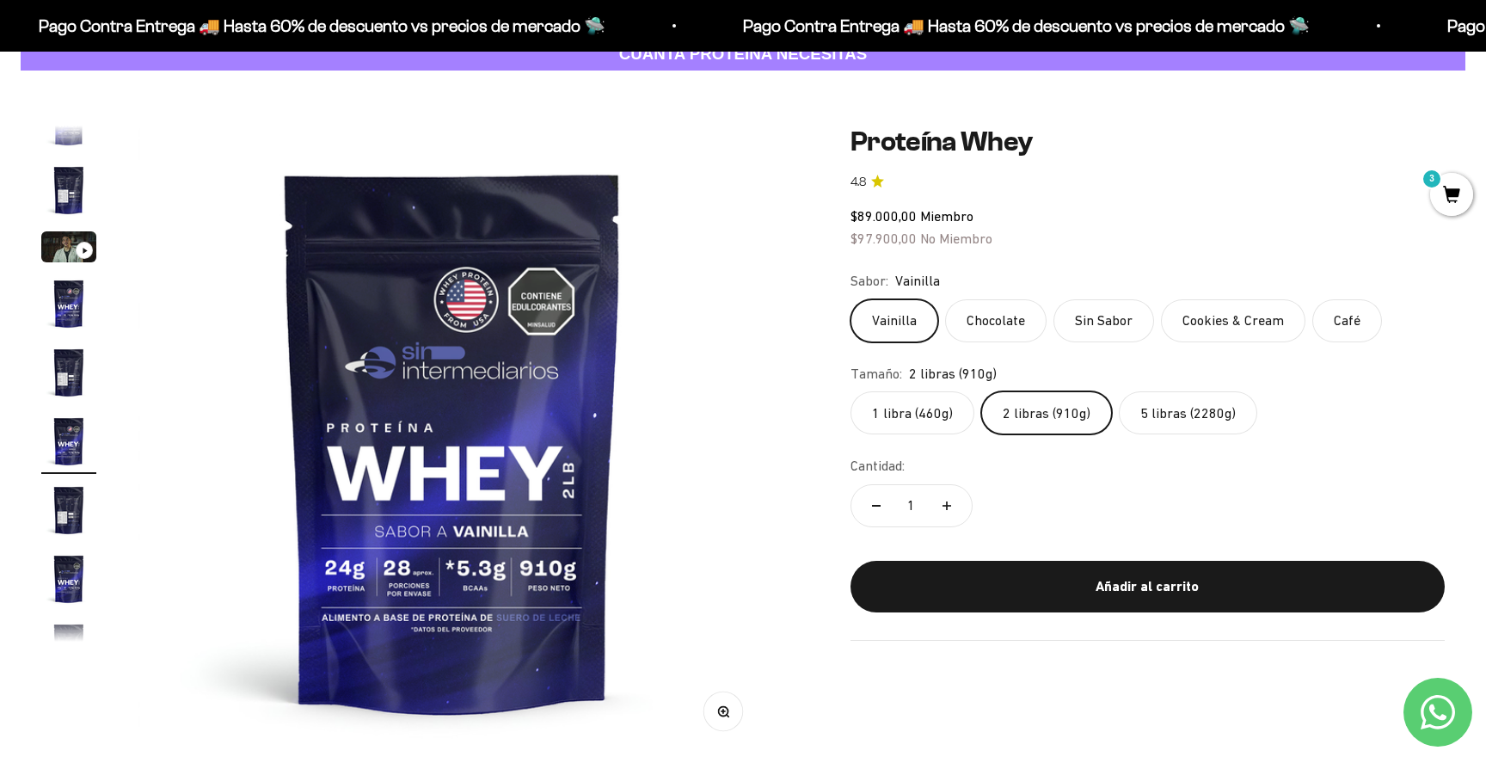 This screenshot has height=763, width=1486. Describe the element at coordinates (883, 238) in the screenshot. I see `span: $97.900,00` at that location.